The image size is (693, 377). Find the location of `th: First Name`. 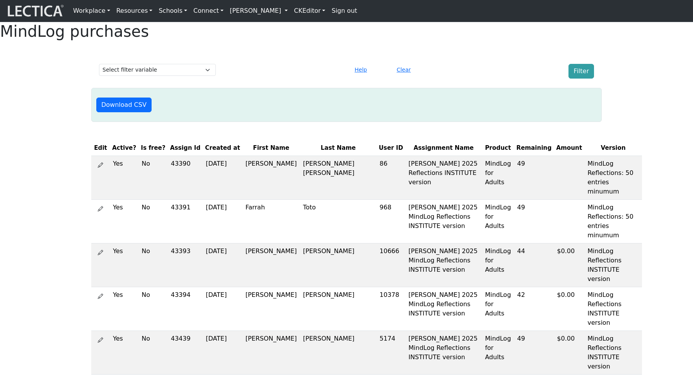

th: First Name is located at coordinates (271, 148).